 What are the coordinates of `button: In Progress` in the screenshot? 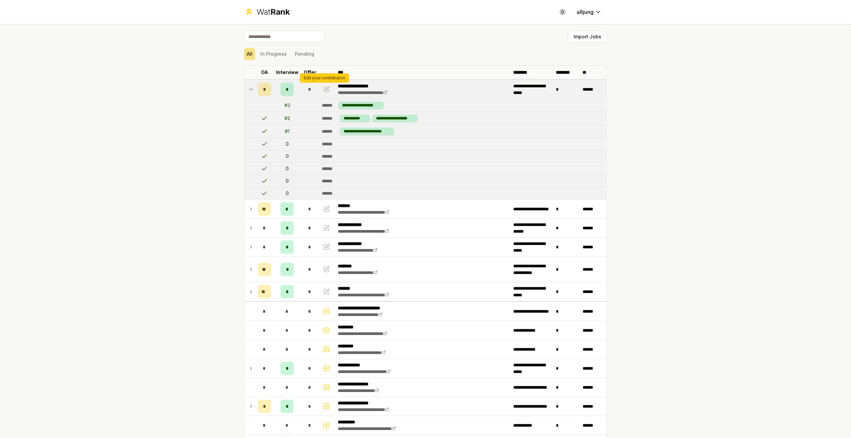 It's located at (273, 54).